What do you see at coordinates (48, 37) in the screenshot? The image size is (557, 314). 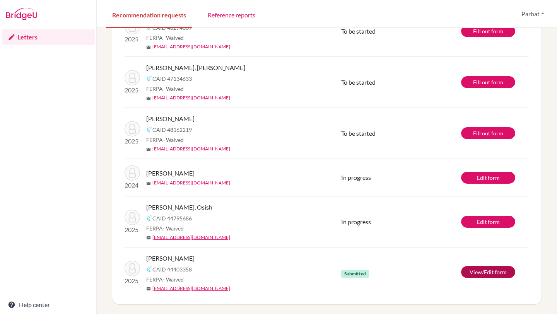 I see `a: Letters` at bounding box center [48, 37].